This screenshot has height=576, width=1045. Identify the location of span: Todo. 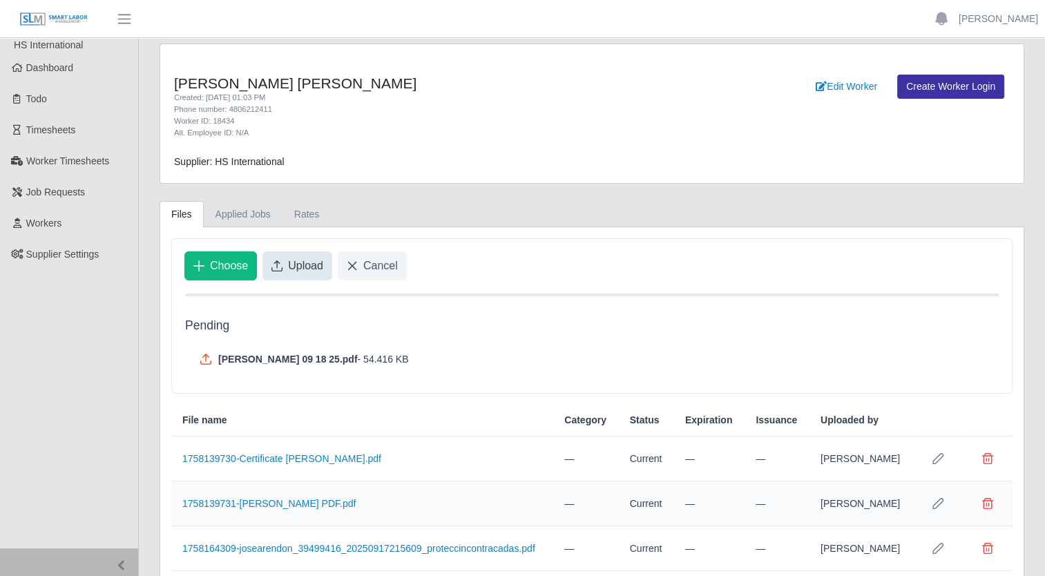
(37, 99).